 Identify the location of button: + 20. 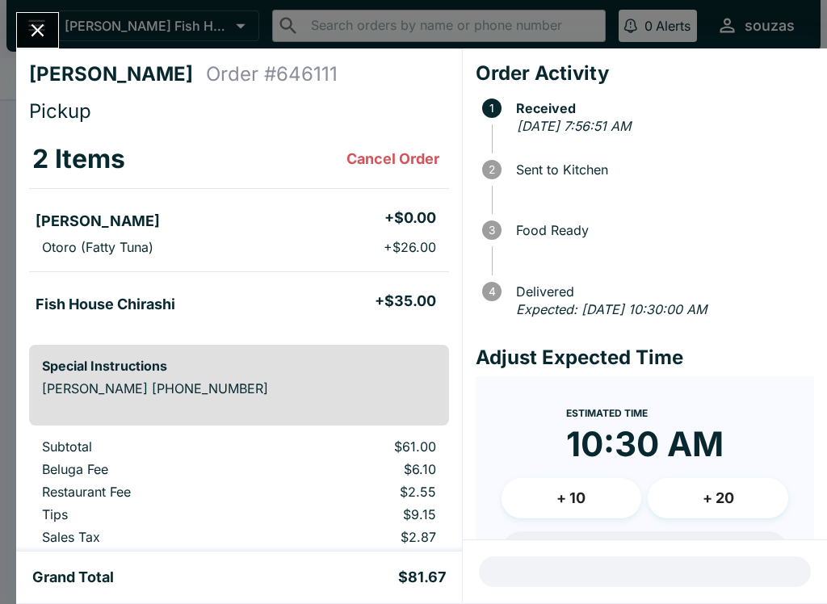
(718, 499).